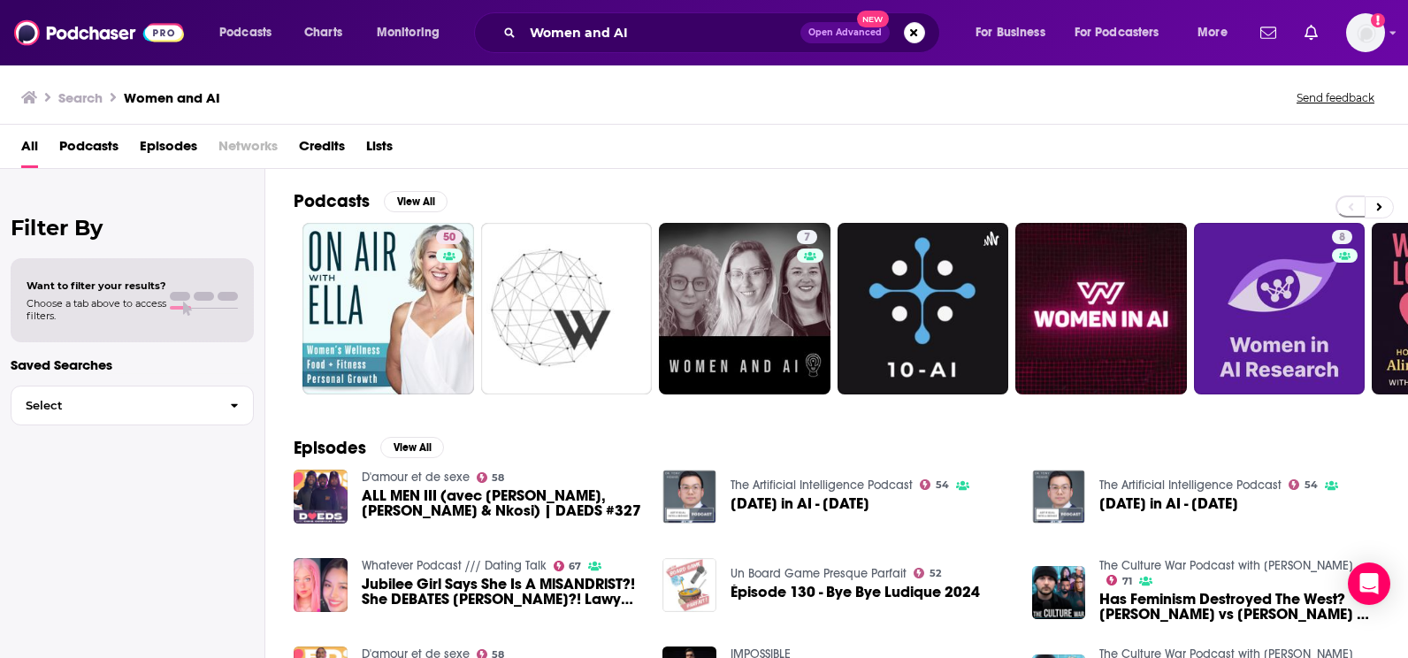 This screenshot has width=1408, height=658. What do you see at coordinates (855, 592) in the screenshot?
I see `span: Épisode 130 - Bye Bye Ludique 2024` at bounding box center [855, 592].